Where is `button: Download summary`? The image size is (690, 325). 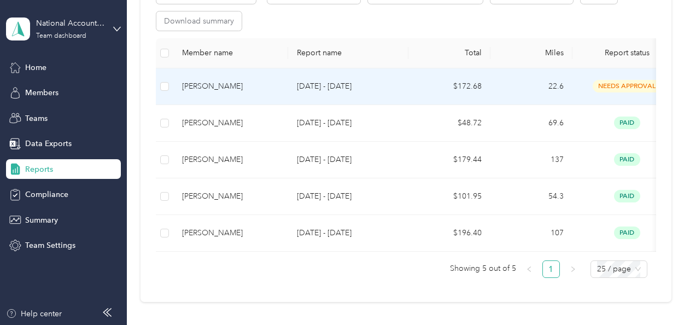 button: Download summary is located at coordinates (199, 21).